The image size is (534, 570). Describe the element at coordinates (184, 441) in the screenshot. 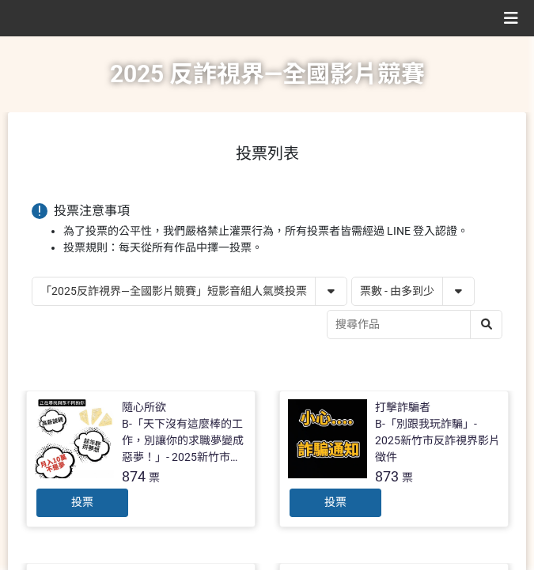

I see `div: B-「天下沒有這麼棒的工作，別讓你的求職夢變成惡夢！」- 2025新竹市反詐視界影片徵件` at that location.